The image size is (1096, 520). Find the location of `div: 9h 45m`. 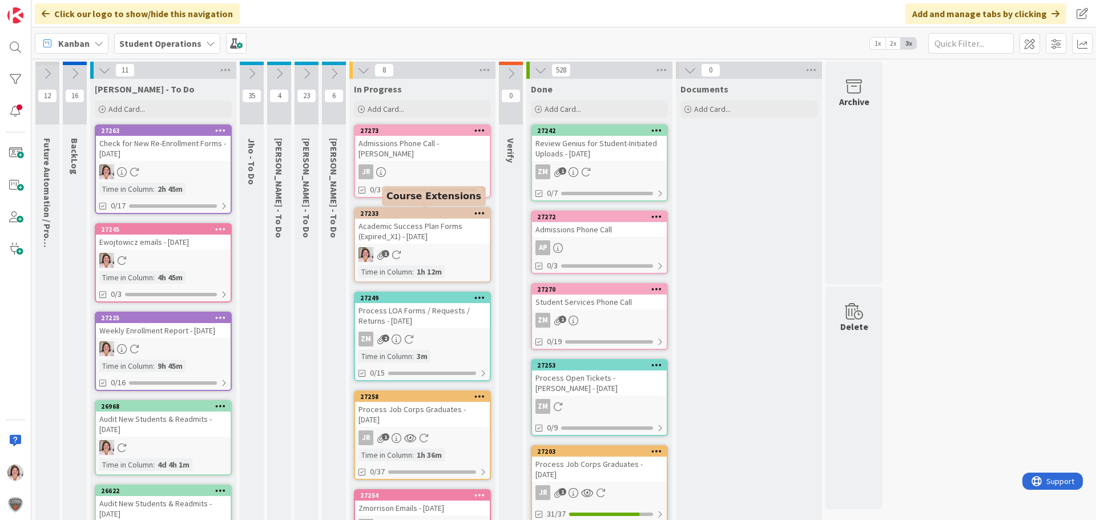

div: 9h 45m is located at coordinates (170, 366).